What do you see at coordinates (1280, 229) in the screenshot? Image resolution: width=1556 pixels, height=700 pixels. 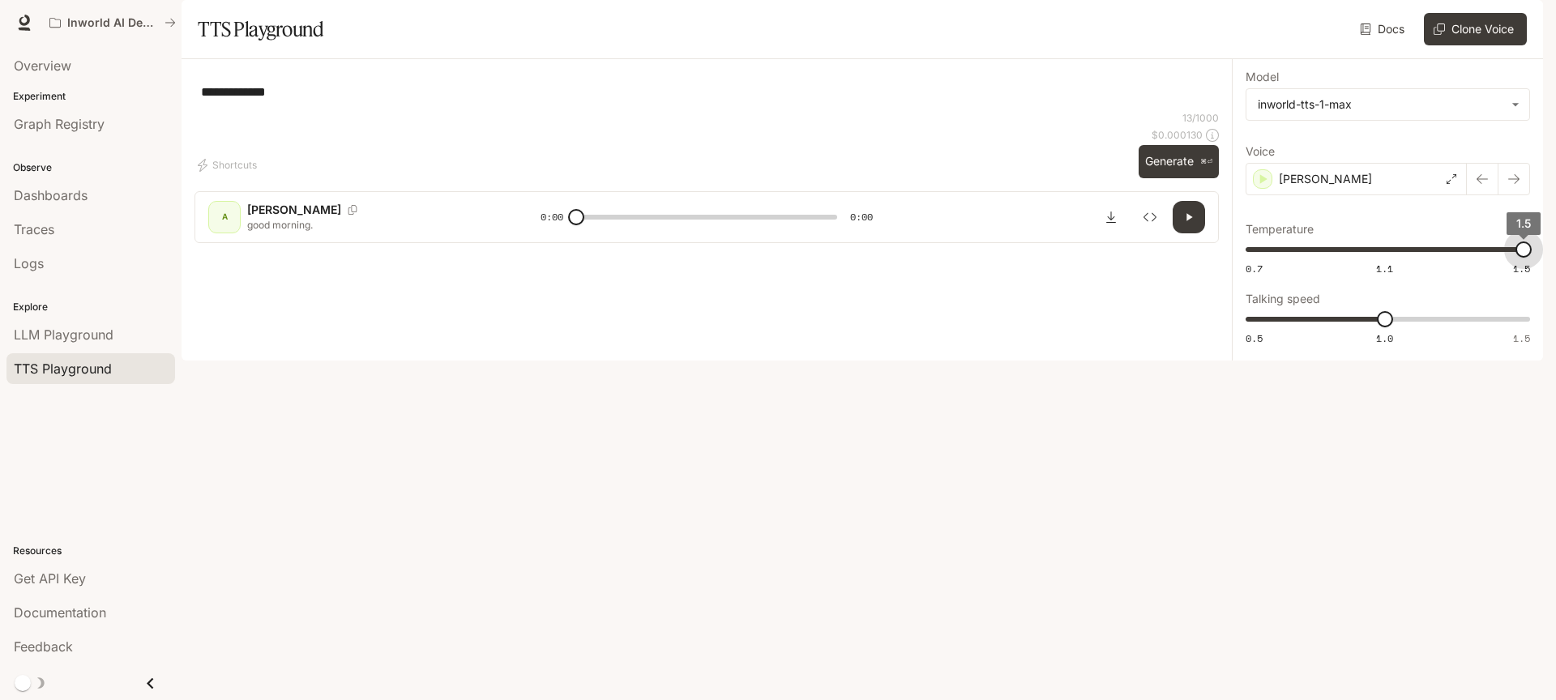 I see `p: Temperature` at bounding box center [1280, 229].